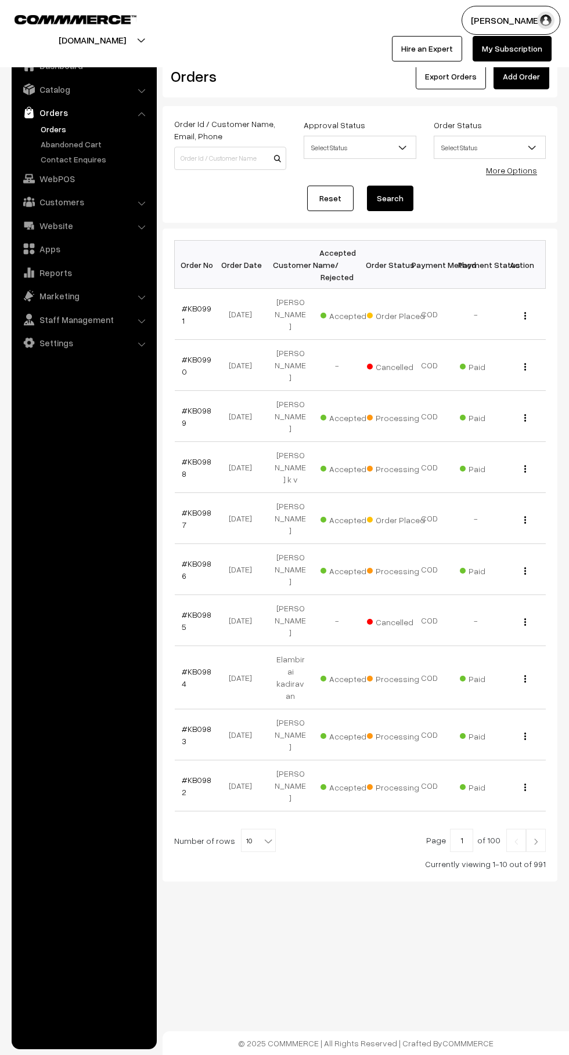 Image resolution: width=569 pixels, height=1055 pixels. Describe the element at coordinates (84, 226) in the screenshot. I see `a: Website` at that location.